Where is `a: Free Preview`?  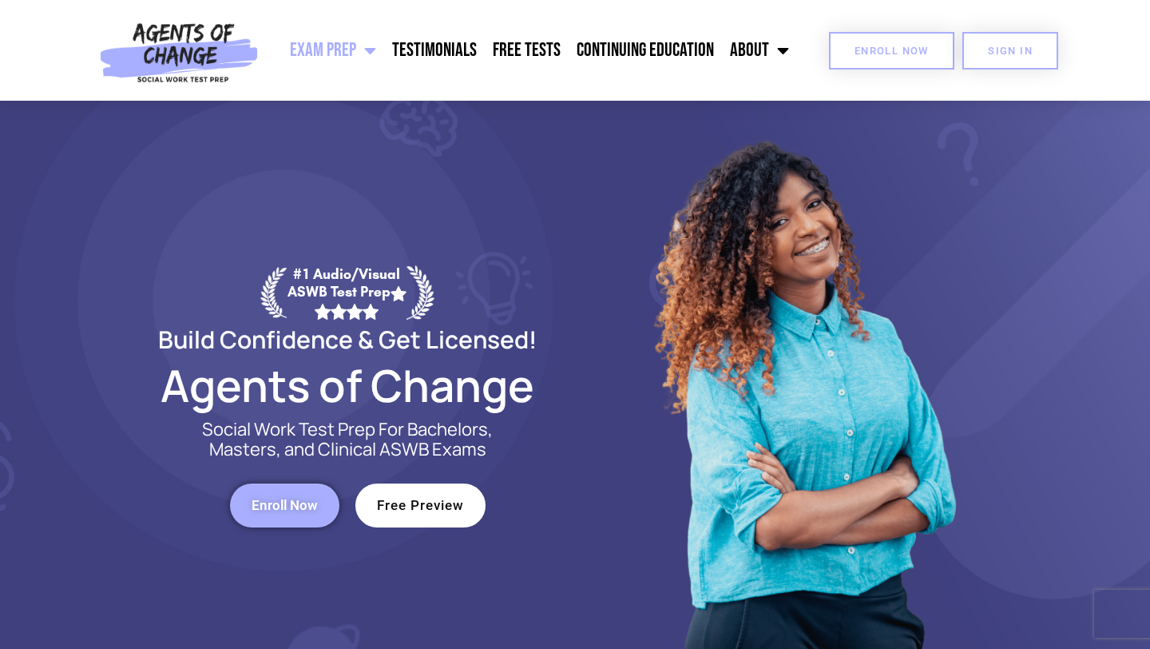
a: Free Preview is located at coordinates (420, 505).